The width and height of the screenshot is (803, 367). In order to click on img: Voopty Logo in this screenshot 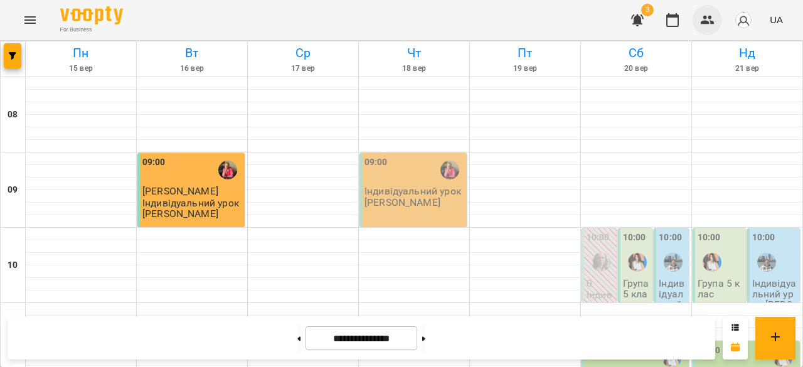, I will do `click(92, 15)`.